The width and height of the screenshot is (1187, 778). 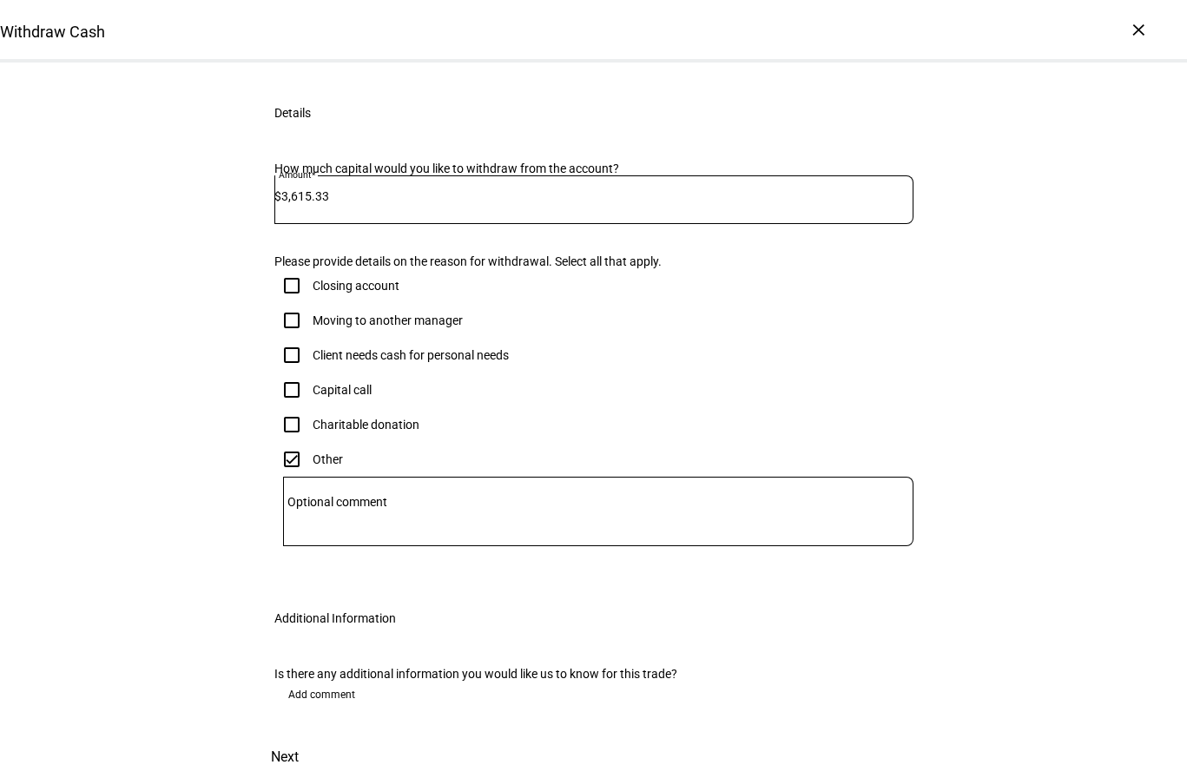 What do you see at coordinates (411, 355) in the screenshot?
I see `div: Client needs cash for personal needs` at bounding box center [411, 355].